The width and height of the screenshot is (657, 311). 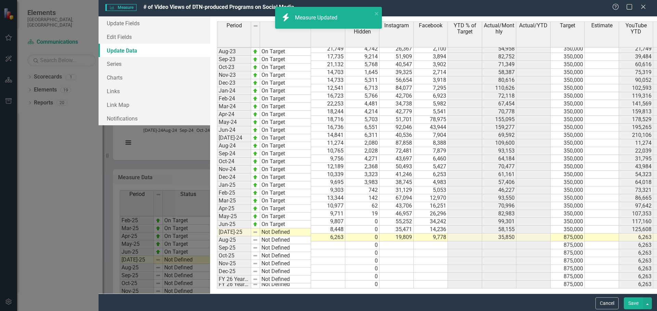 I want to click on td: 155,095, so click(x=499, y=120).